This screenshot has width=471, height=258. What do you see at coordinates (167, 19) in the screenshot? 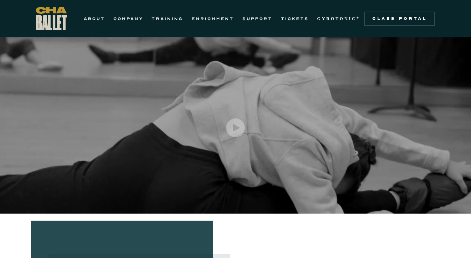
I see `a: TRAINING` at bounding box center [167, 19].